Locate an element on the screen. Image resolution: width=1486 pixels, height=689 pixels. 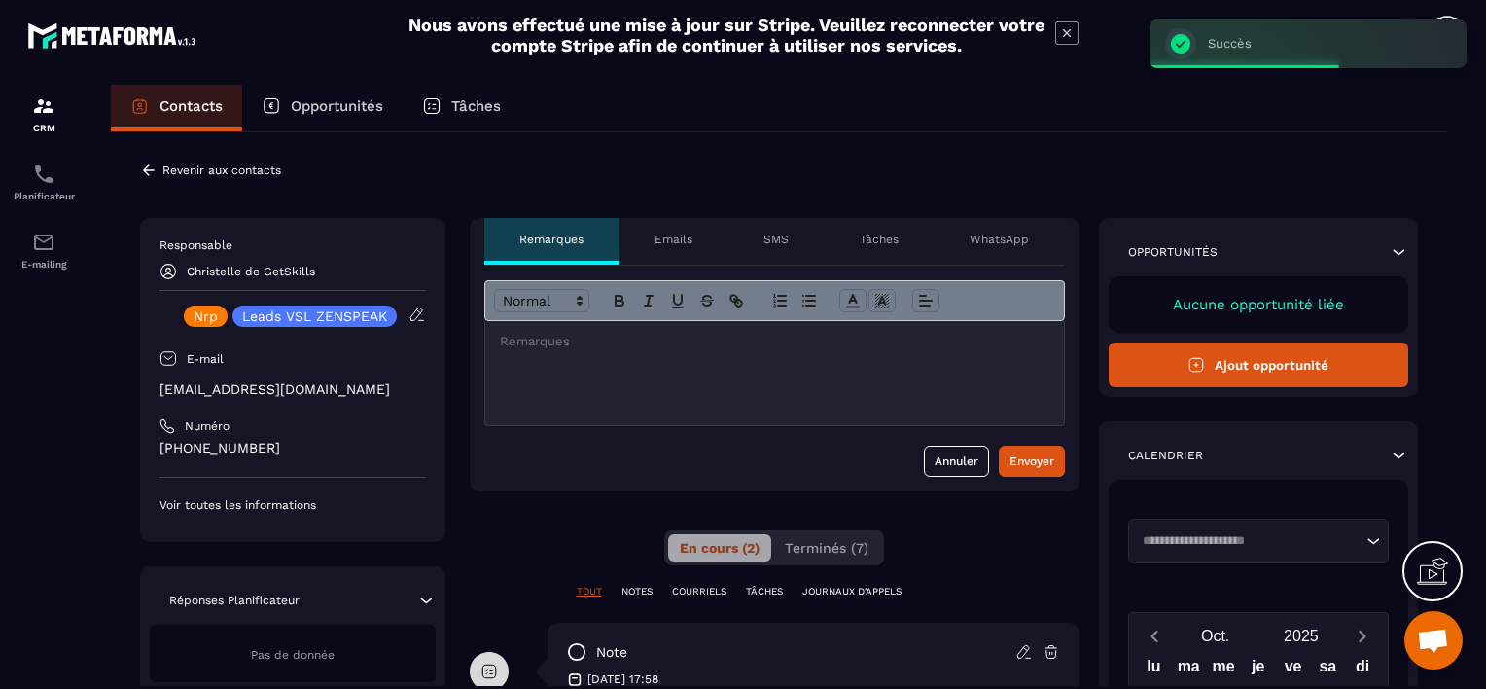
p: Calendrier is located at coordinates (1165, 455).